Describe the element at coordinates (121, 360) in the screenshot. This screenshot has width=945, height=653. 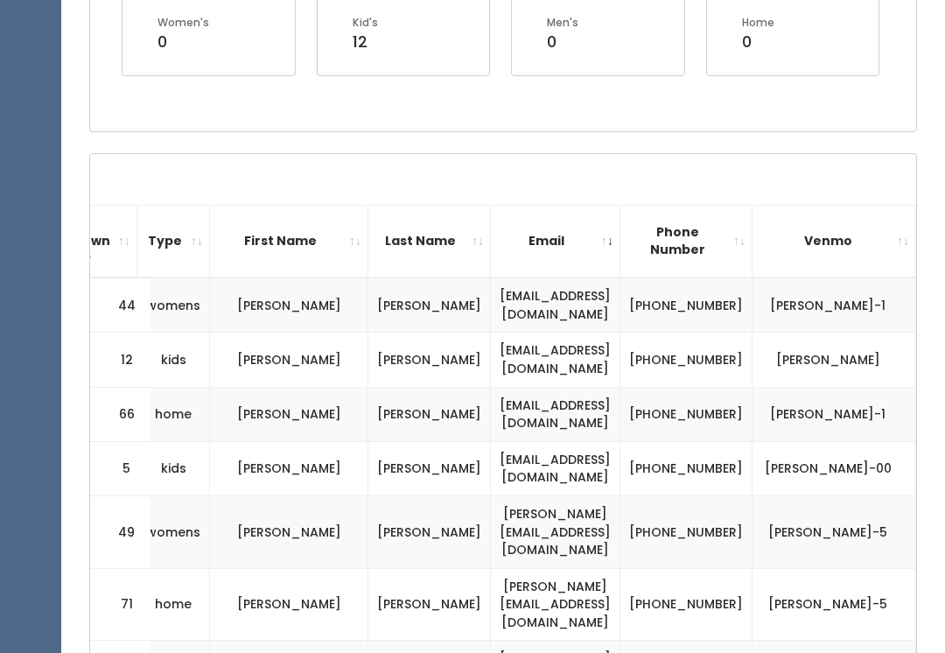
I see `td: 12` at that location.